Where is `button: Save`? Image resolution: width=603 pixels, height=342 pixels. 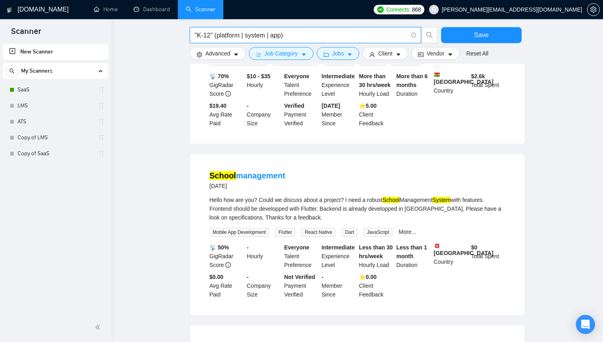
button: Save is located at coordinates (481, 35).